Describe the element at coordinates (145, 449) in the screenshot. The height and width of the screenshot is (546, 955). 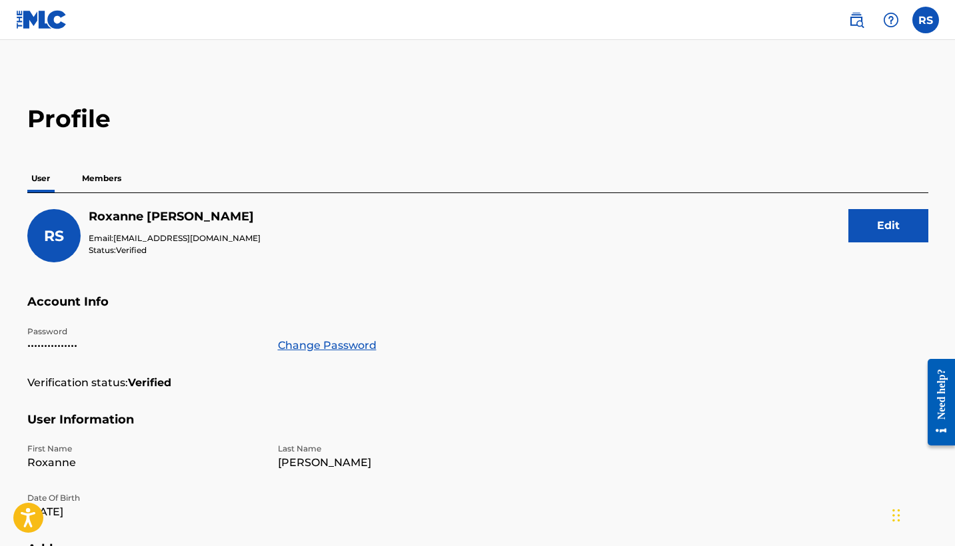
I see `p: First Name` at that location.